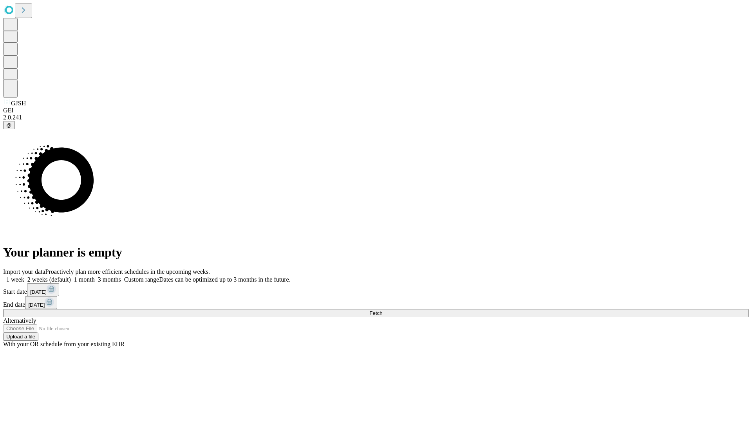  What do you see at coordinates (376, 313) in the screenshot?
I see `span: Fetch` at bounding box center [376, 313].